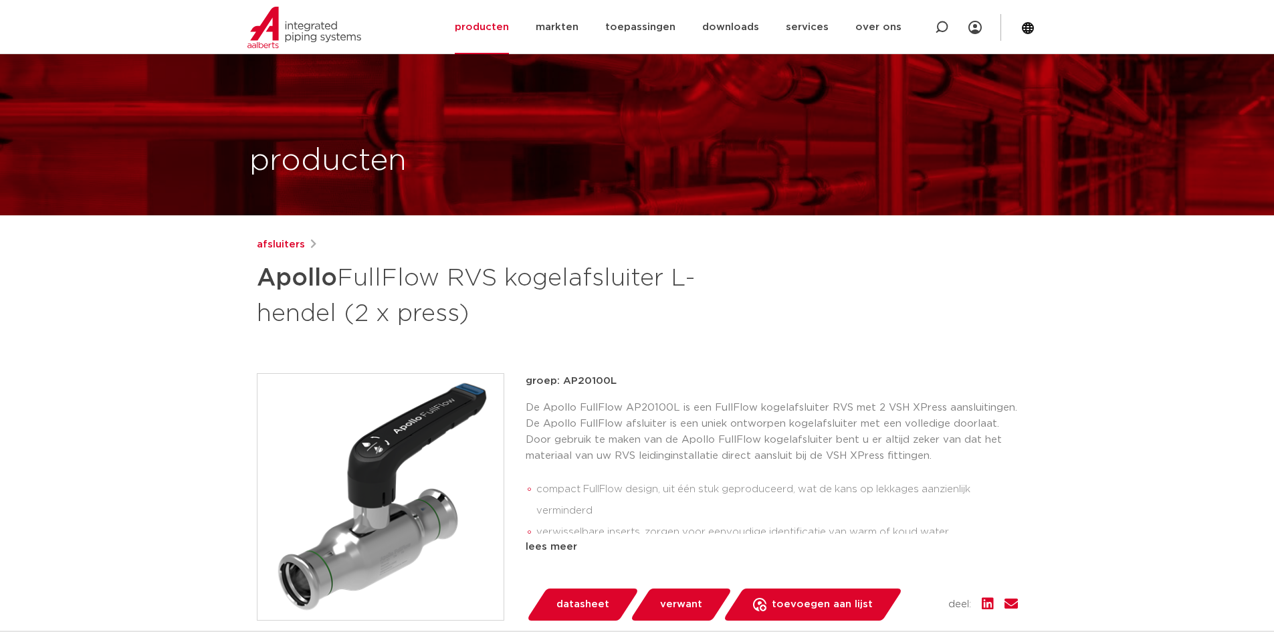  I want to click on span: datasheet, so click(582, 604).